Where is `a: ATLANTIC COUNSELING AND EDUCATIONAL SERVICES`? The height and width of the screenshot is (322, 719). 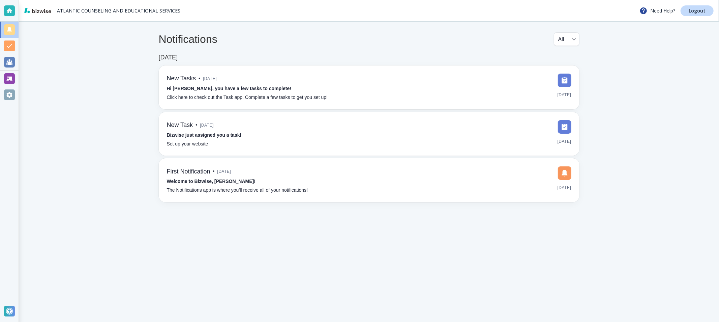
a: ATLANTIC COUNSELING AND EDUCATIONAL SERVICES is located at coordinates (119, 11).